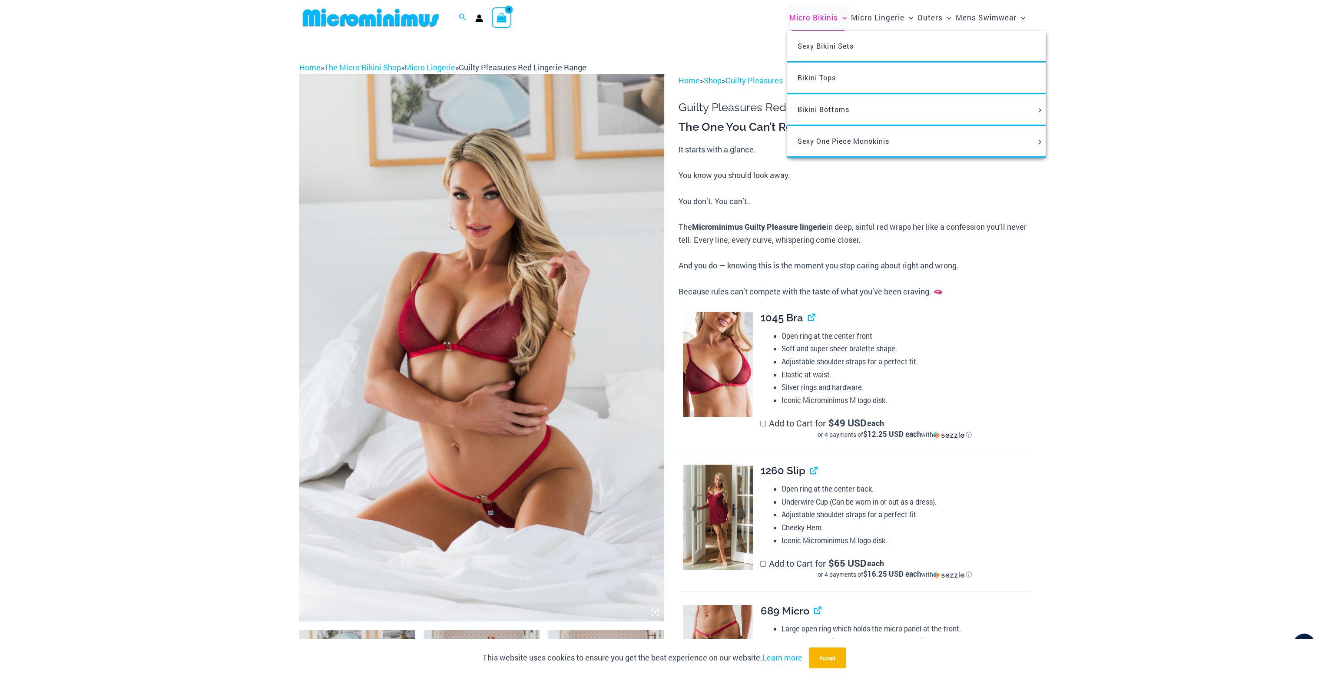  Describe the element at coordinates (847, 563) in the screenshot. I see `span: 65 USD` at that location.